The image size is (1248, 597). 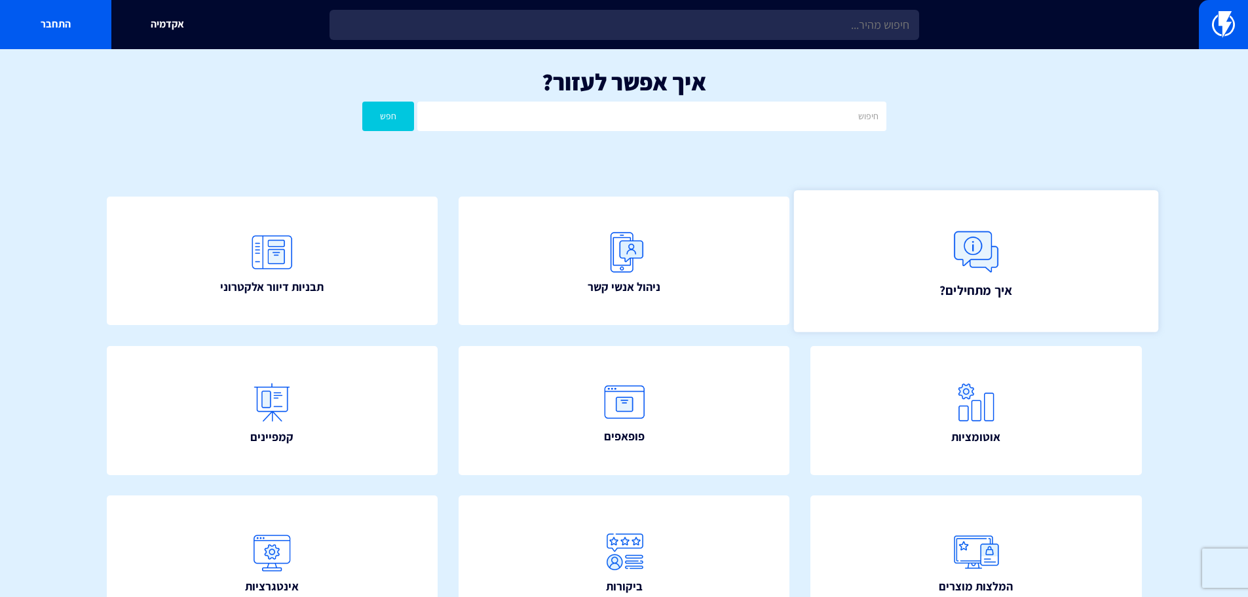 I want to click on a: קמפיינים, so click(x=273, y=410).